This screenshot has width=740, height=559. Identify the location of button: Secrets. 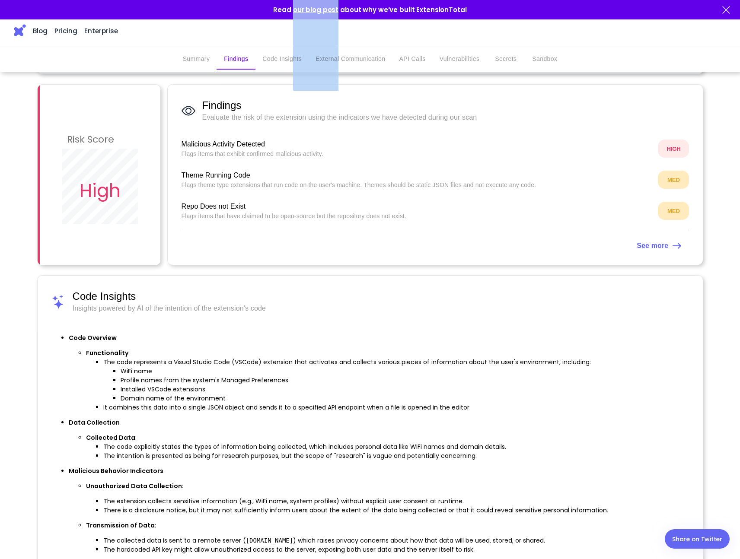
(506, 59).